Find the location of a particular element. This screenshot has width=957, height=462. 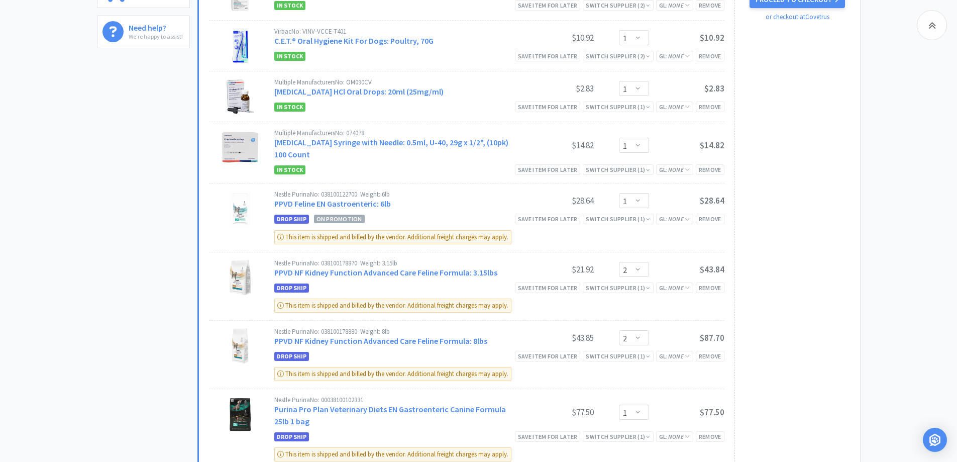

img: 25e14896ad8a4727987141852183dffb_706395.png is located at coordinates (240, 414).